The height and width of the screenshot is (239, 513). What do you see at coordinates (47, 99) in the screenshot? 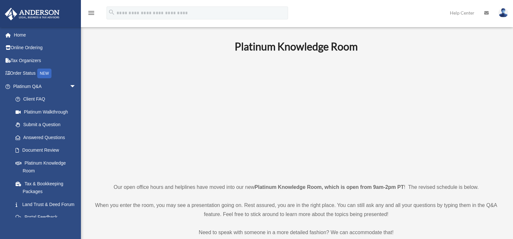
I see `a: Client FAQ` at bounding box center [47, 99].